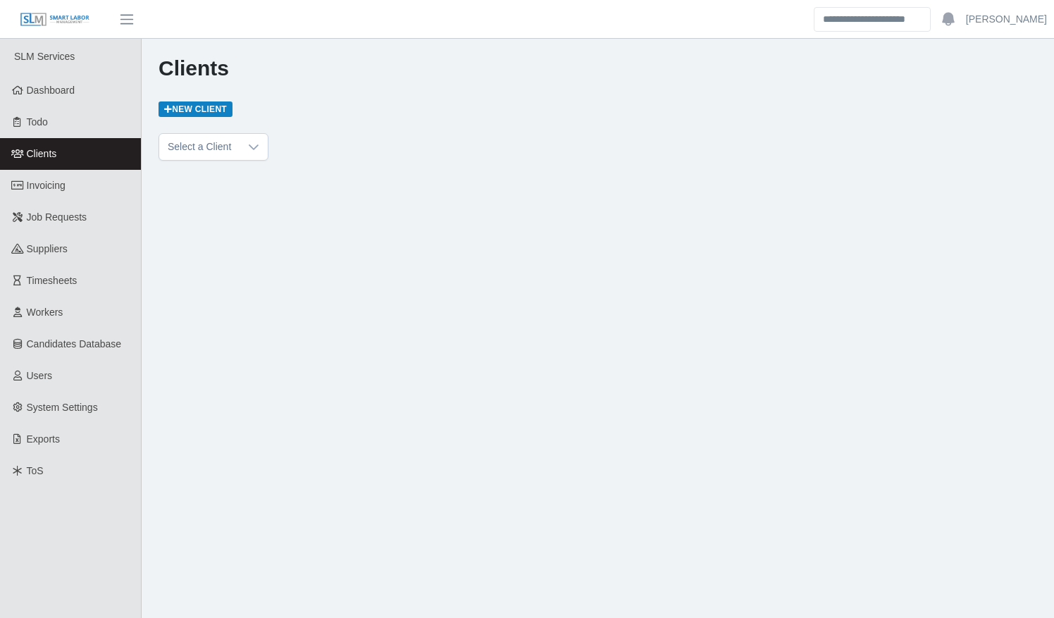 This screenshot has height=618, width=1054. I want to click on img: SLM Logo, so click(55, 20).